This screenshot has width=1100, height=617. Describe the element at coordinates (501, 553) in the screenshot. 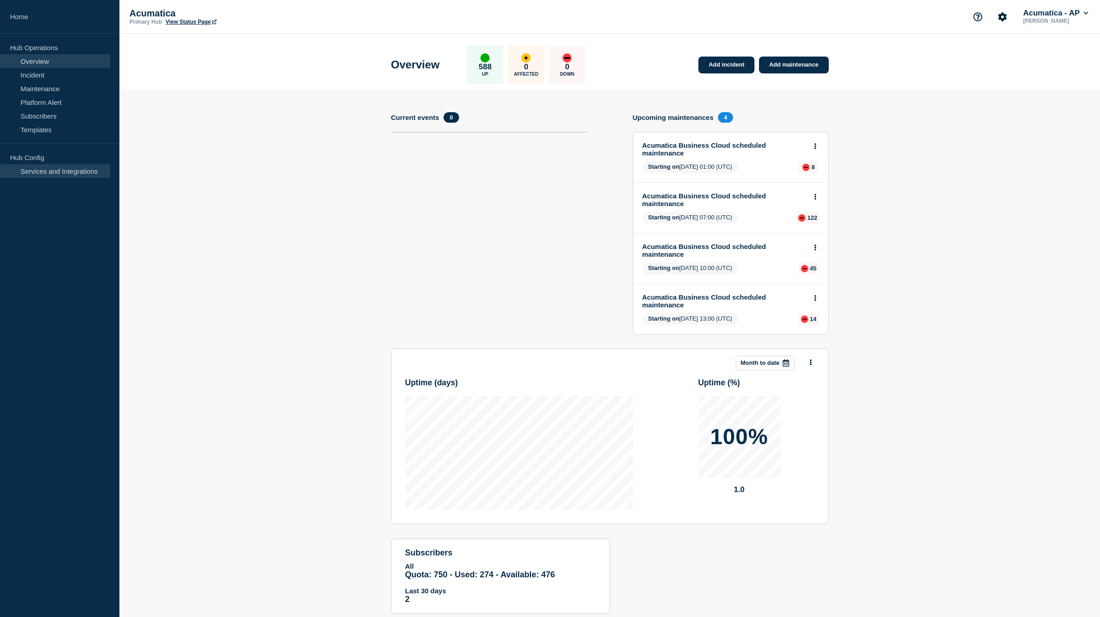

I see `h4: subscribers` at that location.